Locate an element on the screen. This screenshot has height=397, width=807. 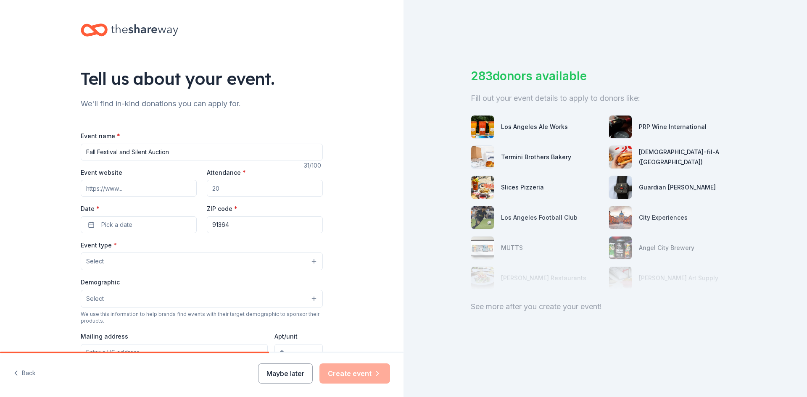
img: photo for PRP Wine International is located at coordinates (620, 127).